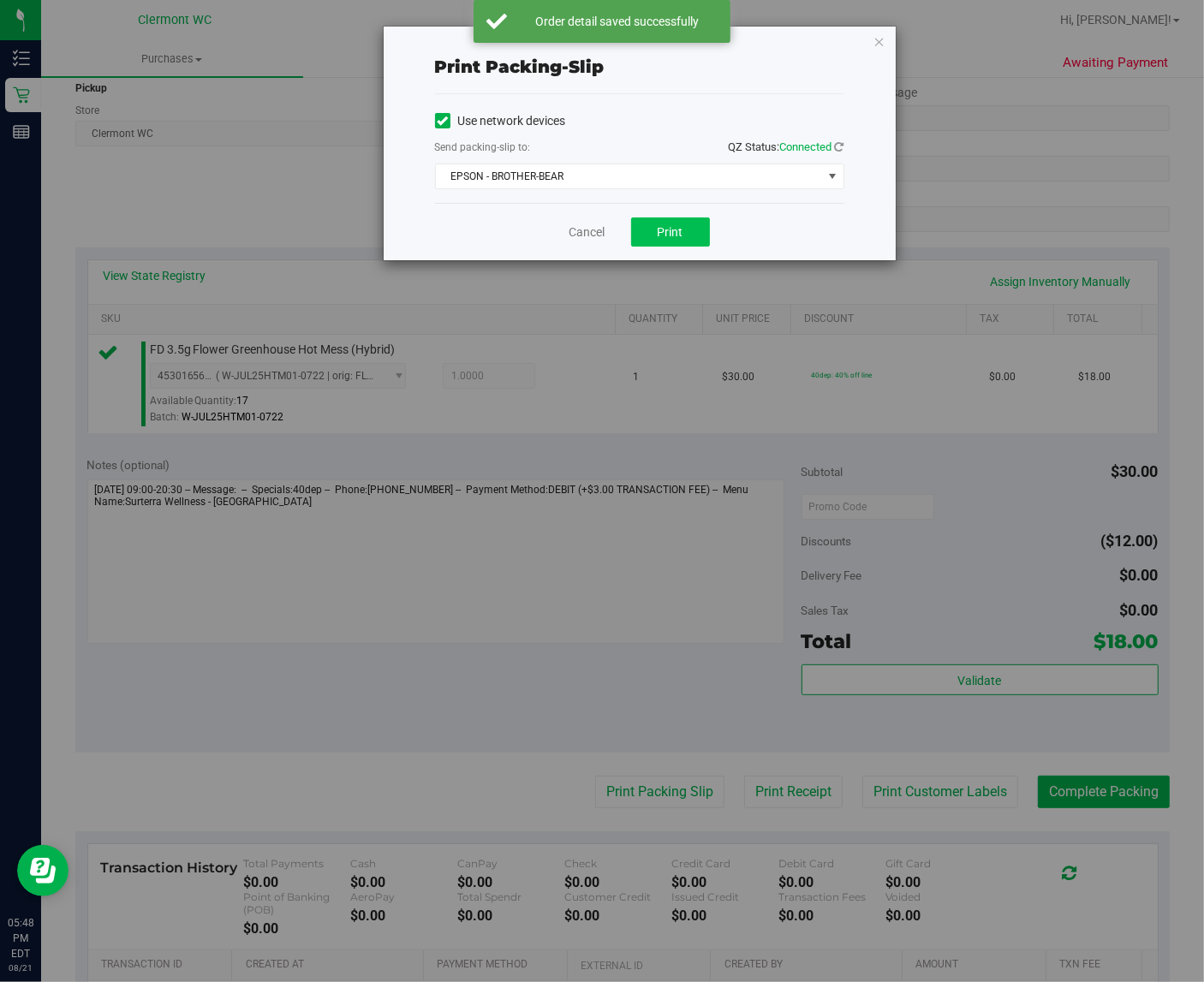 This screenshot has width=1204, height=982. Describe the element at coordinates (587, 232) in the screenshot. I see `a: Cancel` at that location.